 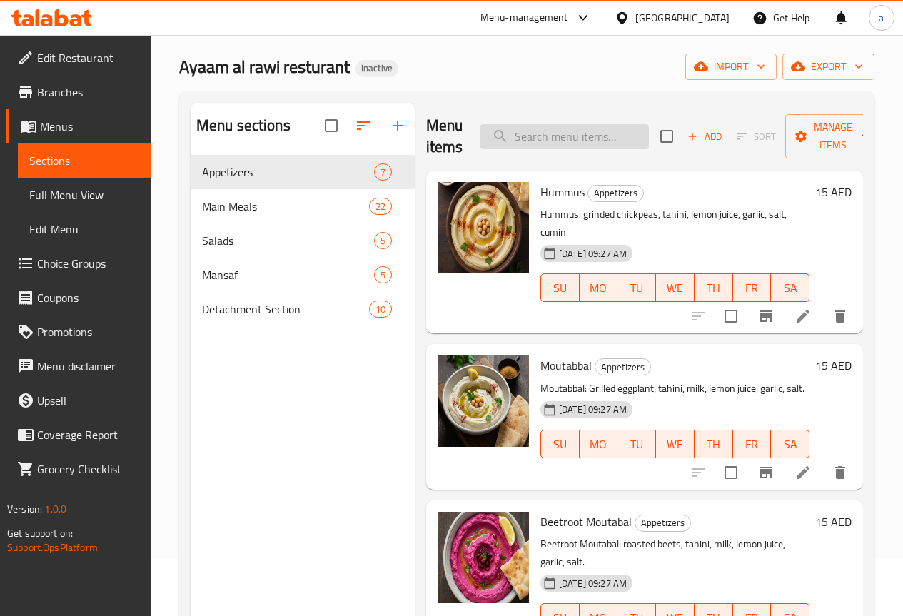 I want to click on a: Menu disclaimer, so click(x=78, y=366).